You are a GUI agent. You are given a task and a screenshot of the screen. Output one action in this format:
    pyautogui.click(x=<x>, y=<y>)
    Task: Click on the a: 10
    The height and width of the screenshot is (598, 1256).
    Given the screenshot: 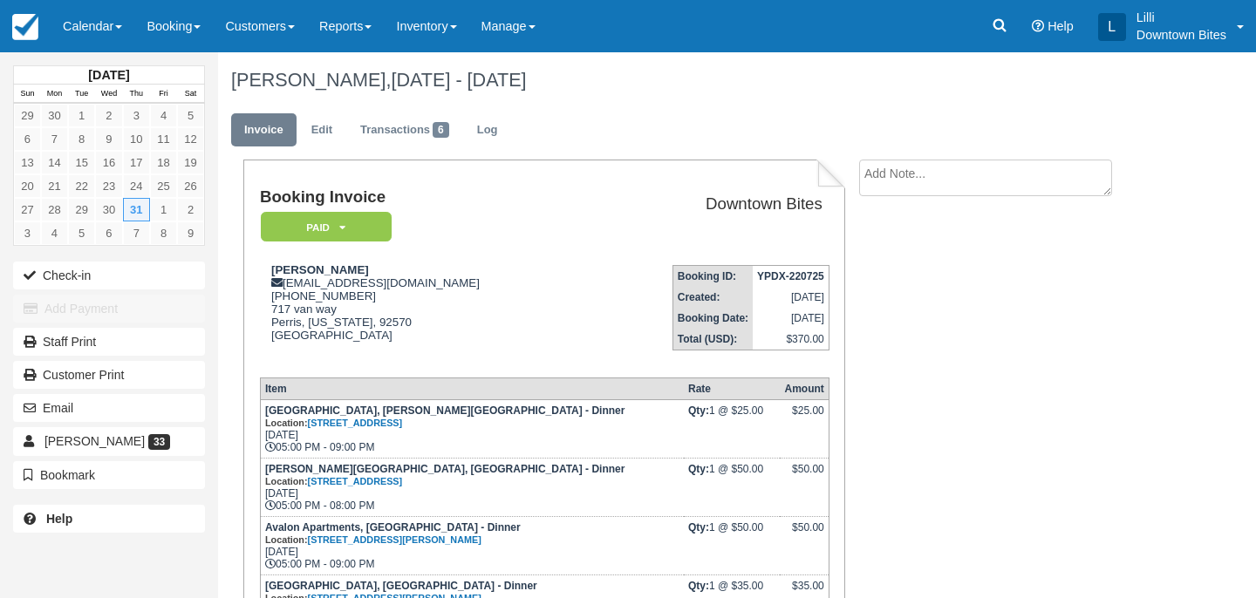 What is the action you would take?
    pyautogui.click(x=136, y=139)
    